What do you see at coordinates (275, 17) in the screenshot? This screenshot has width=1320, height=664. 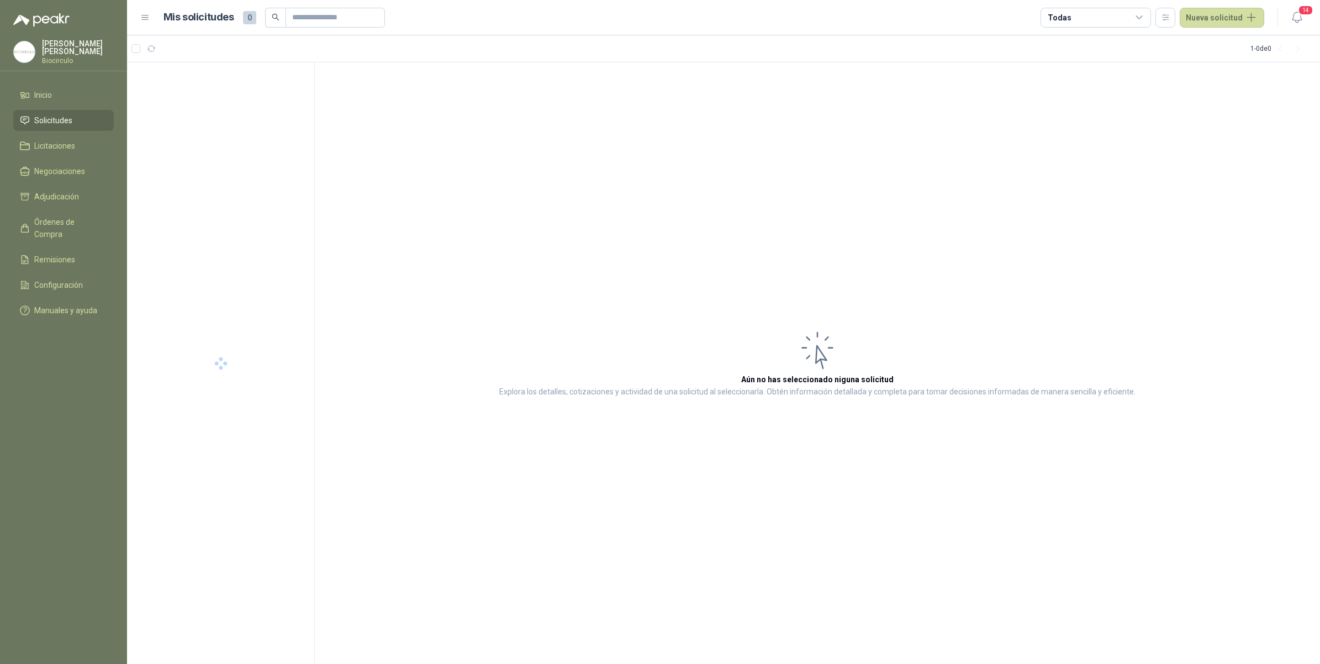 I see `span: search` at bounding box center [275, 17].